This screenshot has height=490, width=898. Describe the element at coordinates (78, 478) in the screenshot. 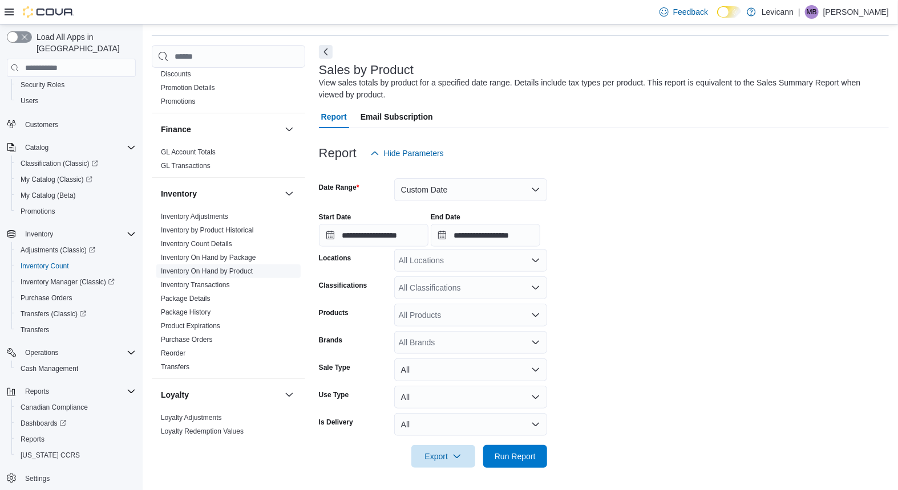

I see `span: Settings` at that location.